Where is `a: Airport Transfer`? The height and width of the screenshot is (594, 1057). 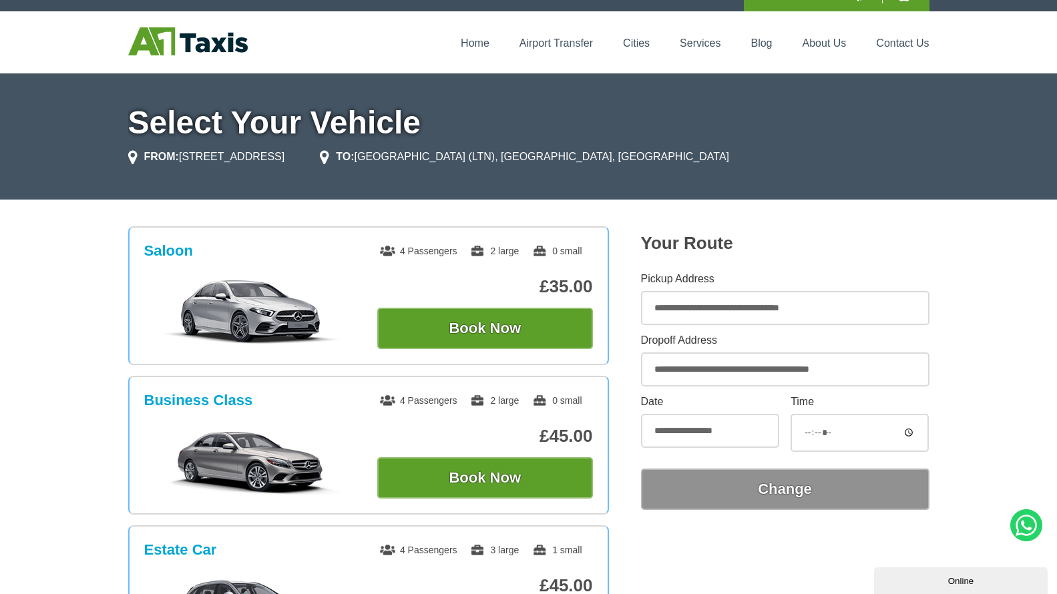 a: Airport Transfer is located at coordinates (556, 43).